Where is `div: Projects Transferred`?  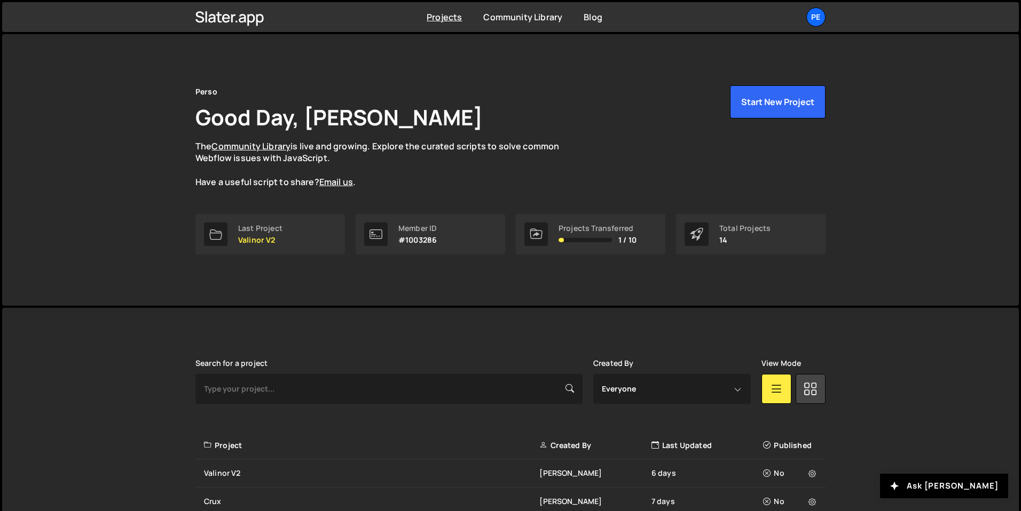 div: Projects Transferred is located at coordinates (597, 228).